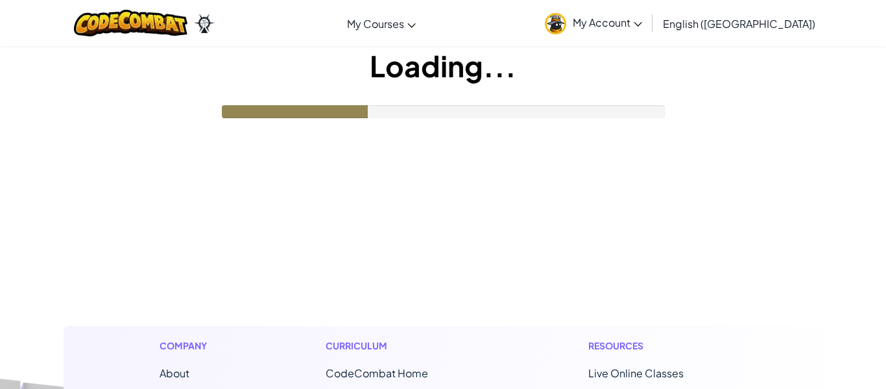  I want to click on span: My Account, so click(607, 22).